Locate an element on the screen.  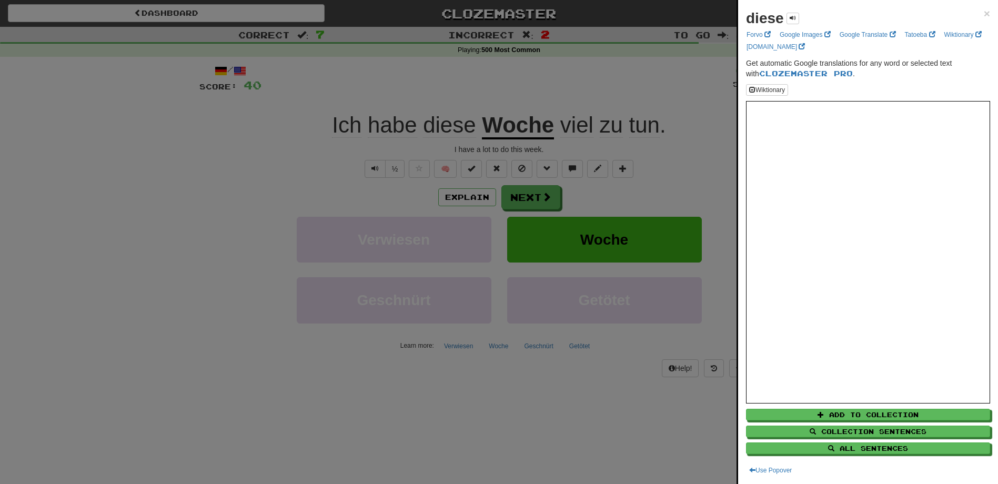
a: Google Translate is located at coordinates (867, 35).